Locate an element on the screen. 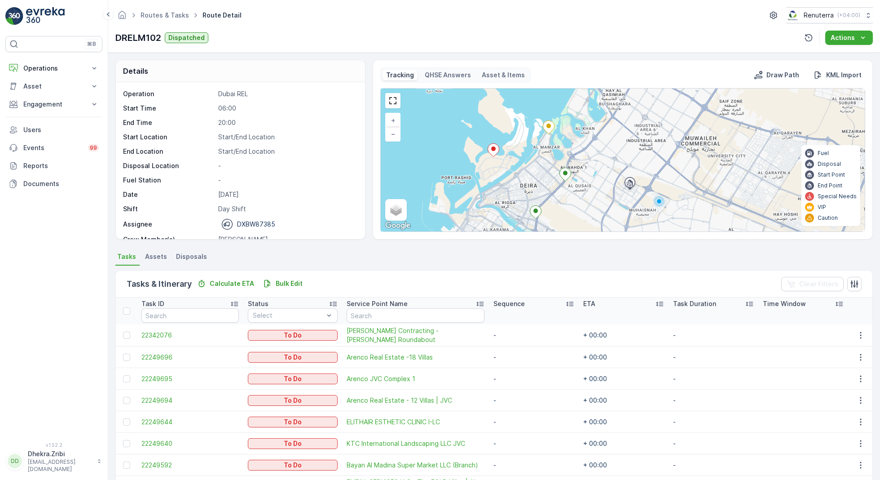  a: Arenco JVC Complex 1 is located at coordinates (415, 379).